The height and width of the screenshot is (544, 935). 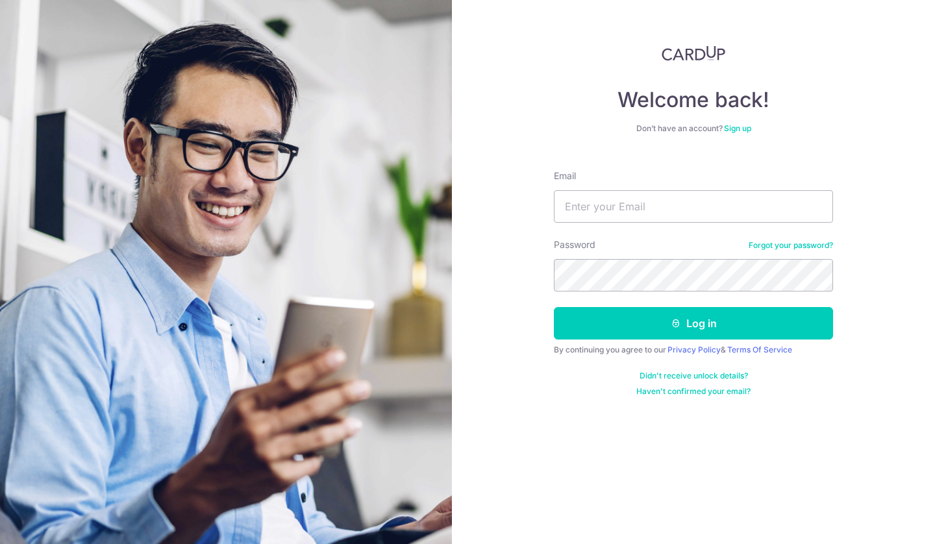 What do you see at coordinates (738, 128) in the screenshot?
I see `a: Sign up` at bounding box center [738, 128].